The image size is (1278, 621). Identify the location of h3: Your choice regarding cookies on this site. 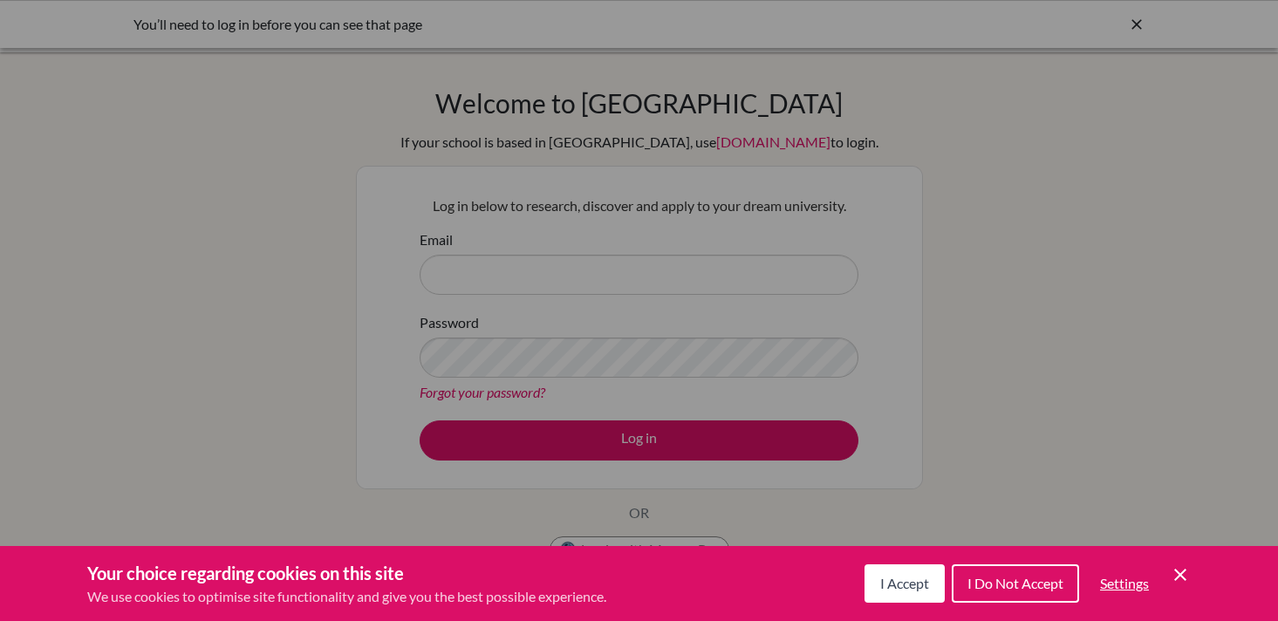
(346, 573).